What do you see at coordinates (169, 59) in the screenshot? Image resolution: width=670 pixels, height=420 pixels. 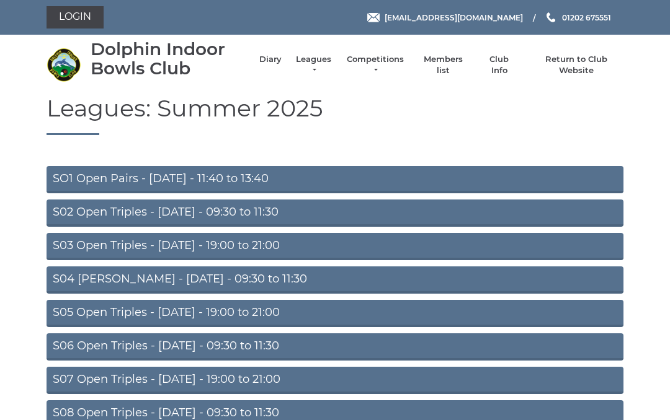 I see `div: Dolphin Indoor Bowls Club` at bounding box center [169, 59].